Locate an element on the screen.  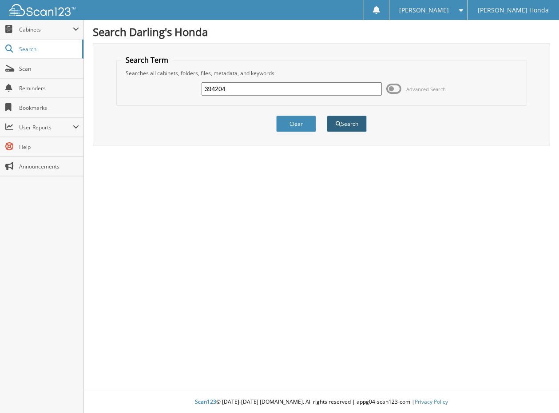
span: Cabinets is located at coordinates (46, 29).